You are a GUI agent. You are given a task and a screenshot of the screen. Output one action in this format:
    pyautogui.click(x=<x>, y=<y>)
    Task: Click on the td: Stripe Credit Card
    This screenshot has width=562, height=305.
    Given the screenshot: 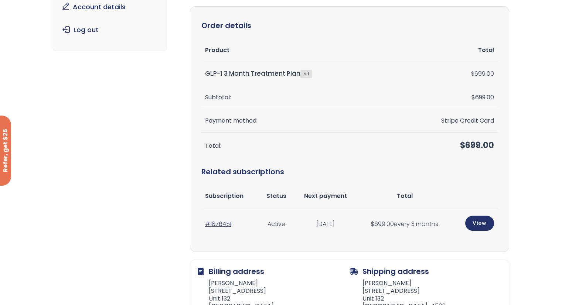 What is the action you would take?
    pyautogui.click(x=447, y=121)
    